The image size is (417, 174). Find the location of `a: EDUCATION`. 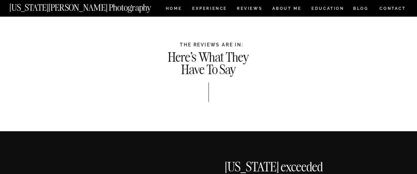

a: EDUCATION is located at coordinates (328, 9).